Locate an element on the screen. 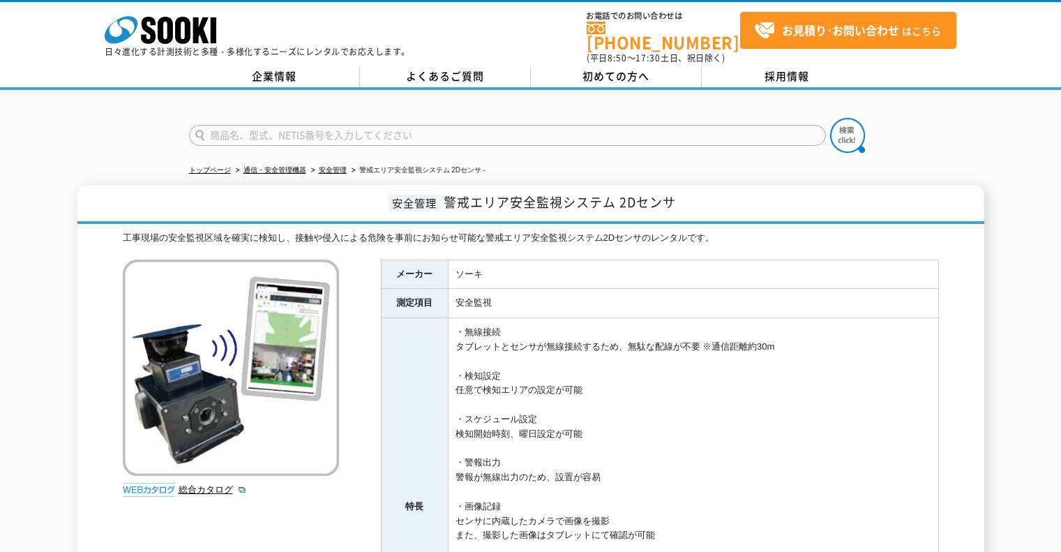  span: 初めての方へ is located at coordinates (616, 76).